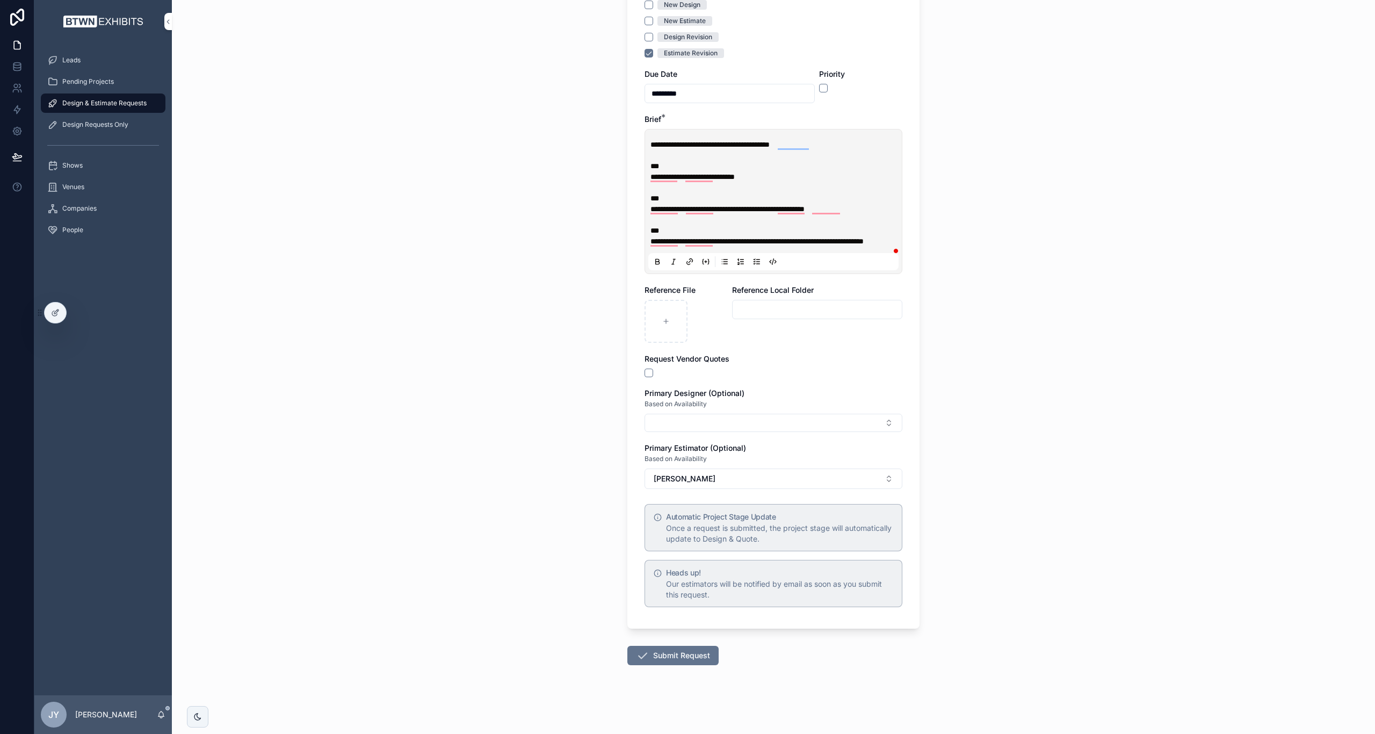  I want to click on a: Shows, so click(103, 165).